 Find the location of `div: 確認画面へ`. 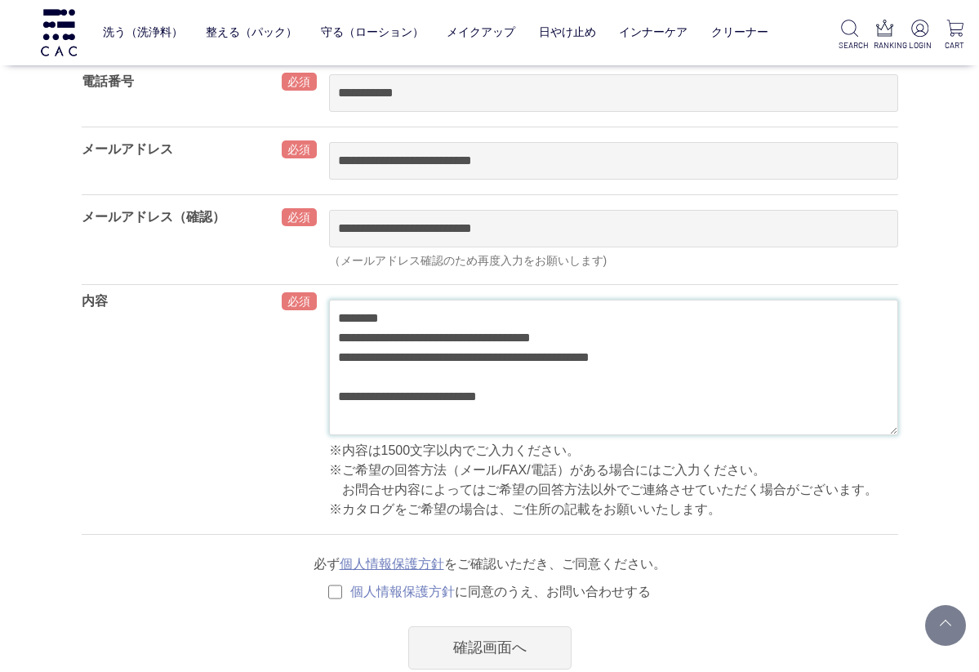

div: 確認画面へ is located at coordinates (490, 647).